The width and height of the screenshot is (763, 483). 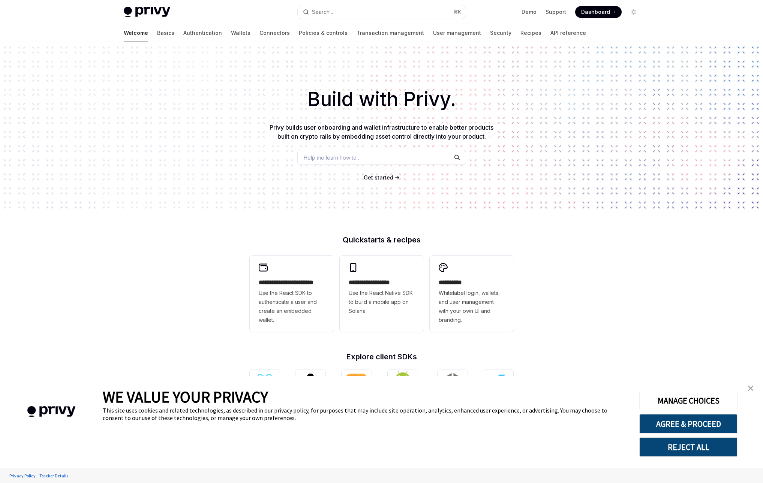 What do you see at coordinates (382, 12) in the screenshot?
I see `button: Search...⌘K` at bounding box center [382, 12].